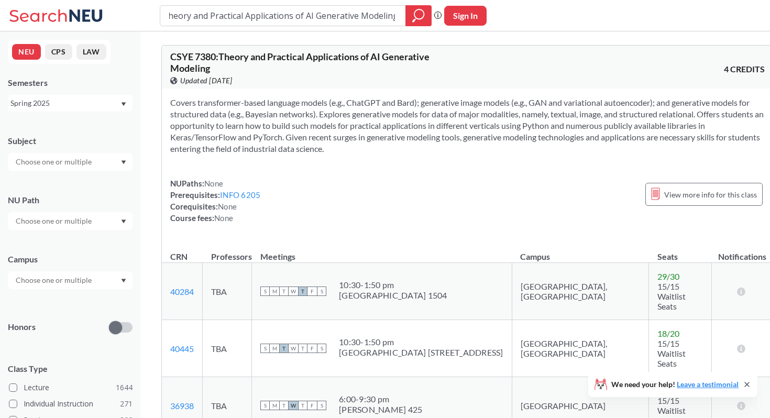  What do you see at coordinates (21, 327) in the screenshot?
I see `p: Honors` at bounding box center [21, 327].